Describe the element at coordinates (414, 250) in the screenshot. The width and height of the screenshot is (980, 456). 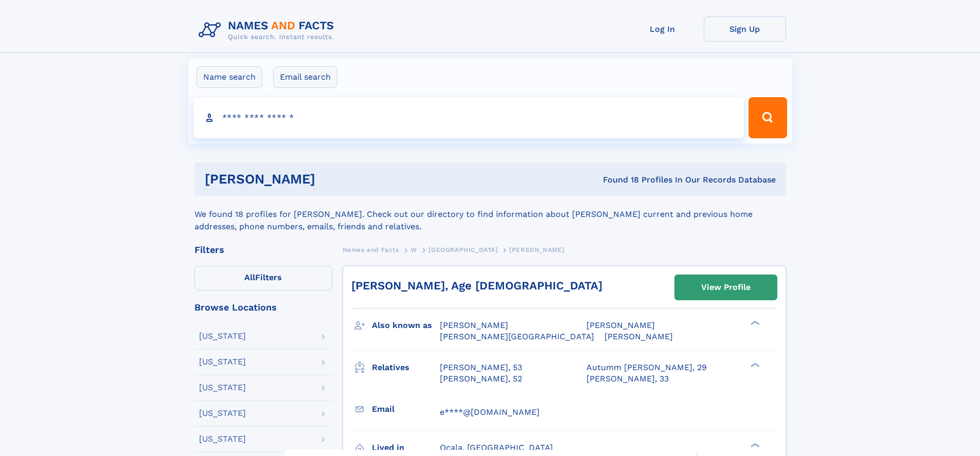
I see `a: W` at that location.